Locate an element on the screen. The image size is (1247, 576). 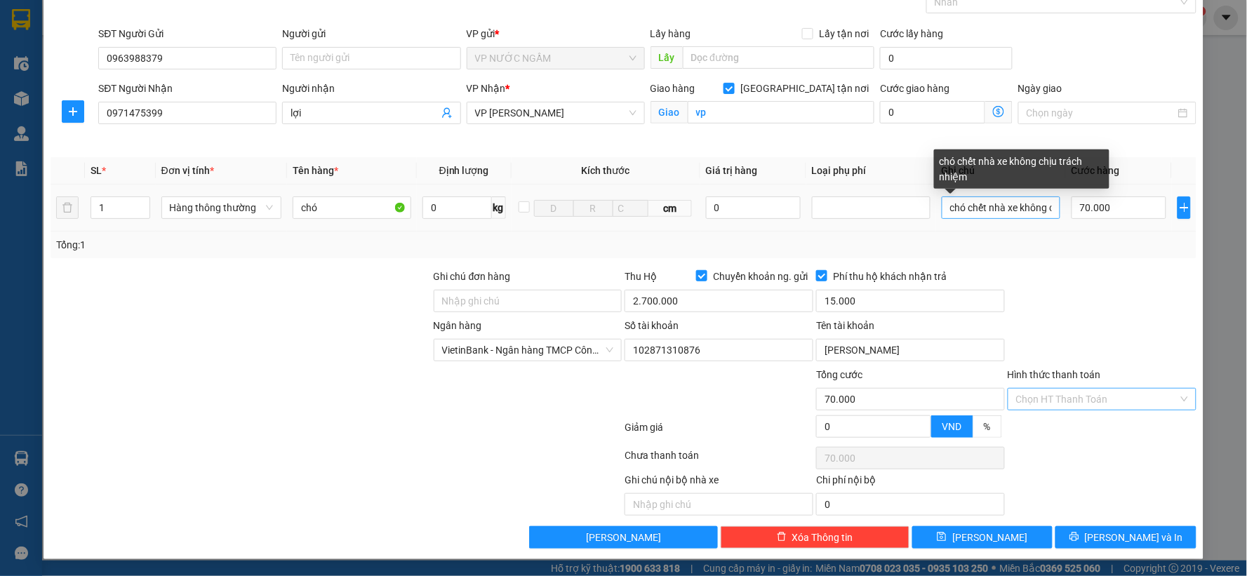
input: Ngày giao is located at coordinates (1101, 113).